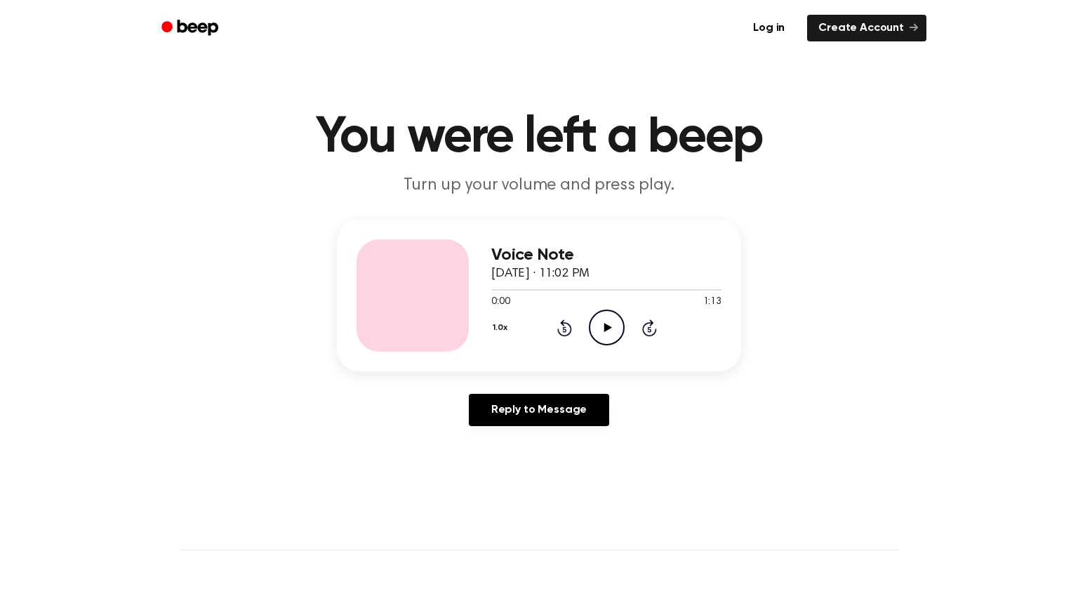  What do you see at coordinates (502, 328) in the screenshot?
I see `button: 1.0x` at bounding box center [502, 328].